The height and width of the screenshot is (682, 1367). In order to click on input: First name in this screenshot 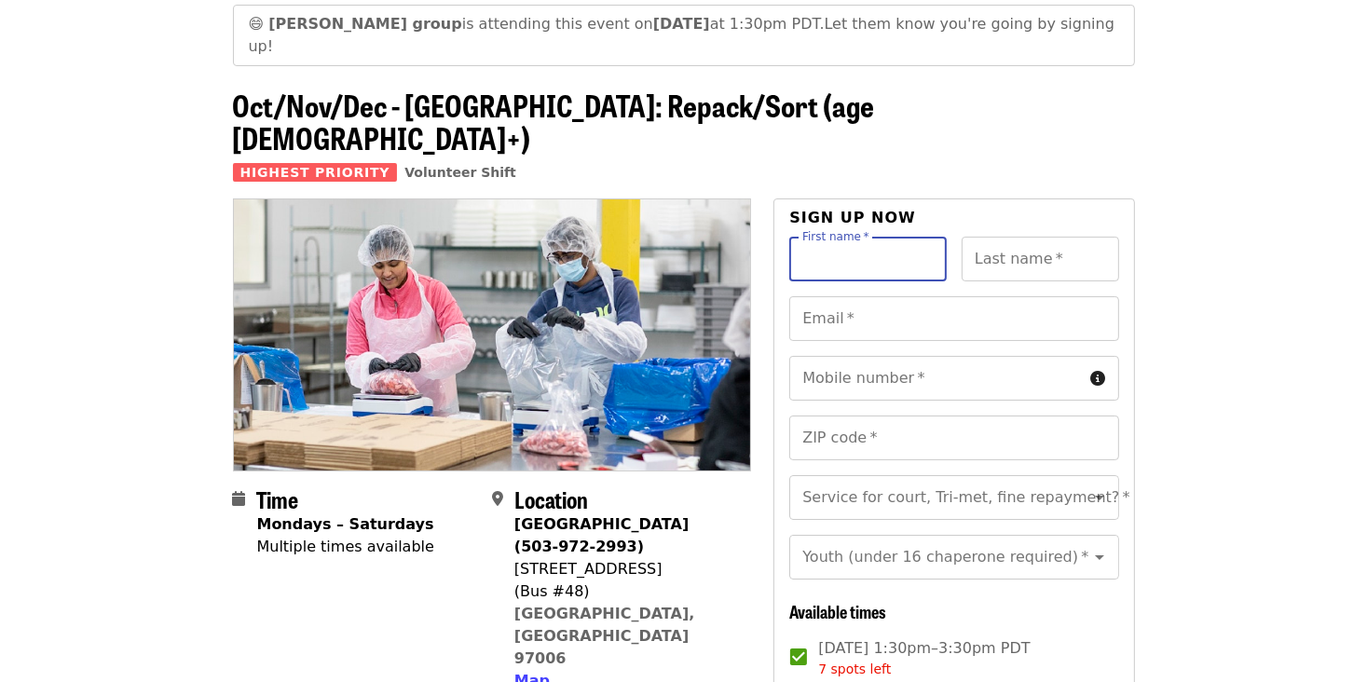, I will do `click(867, 259)`.